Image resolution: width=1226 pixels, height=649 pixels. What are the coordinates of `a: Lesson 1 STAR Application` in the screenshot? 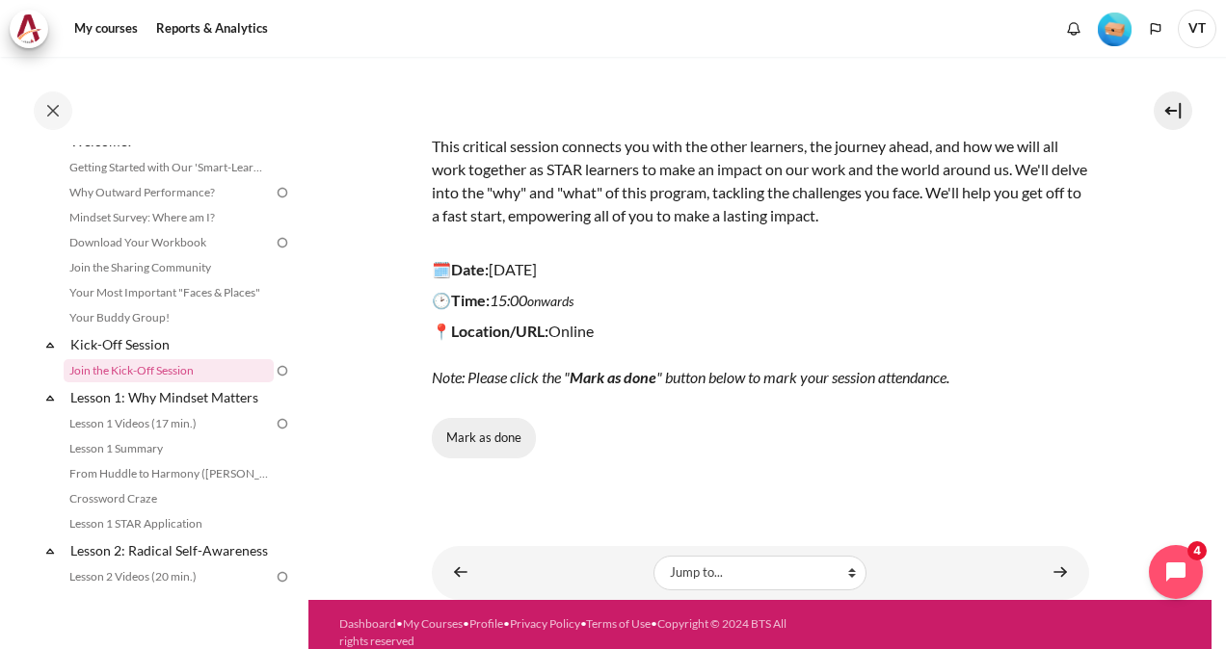 It's located at (169, 524).